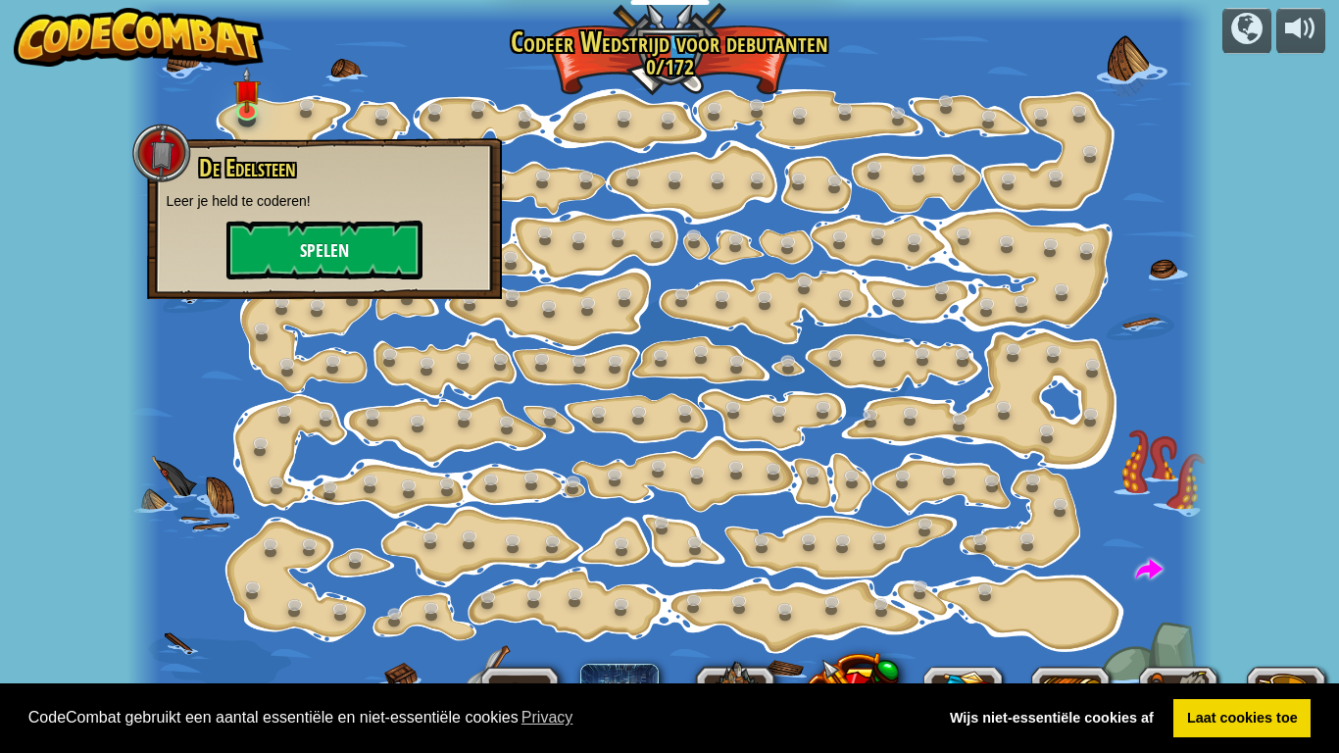 The image size is (1339, 753). Describe the element at coordinates (1301, 30) in the screenshot. I see `button: Volume aanpassen` at that location.